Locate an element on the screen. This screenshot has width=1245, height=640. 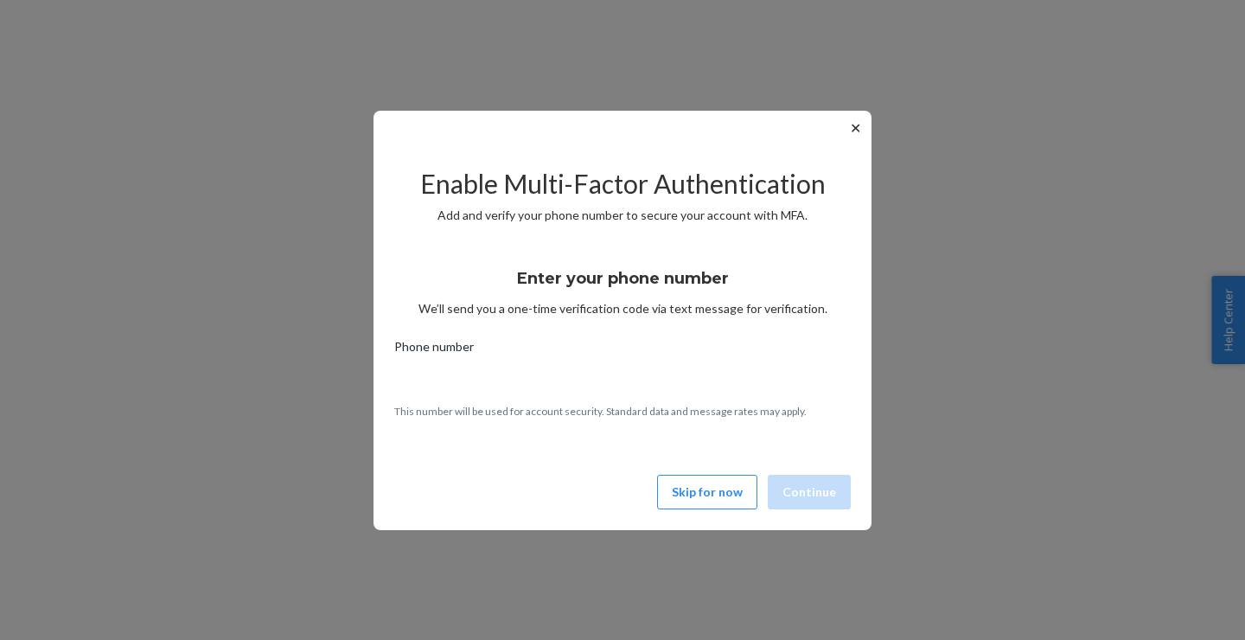
button: Continue is located at coordinates (809, 492).